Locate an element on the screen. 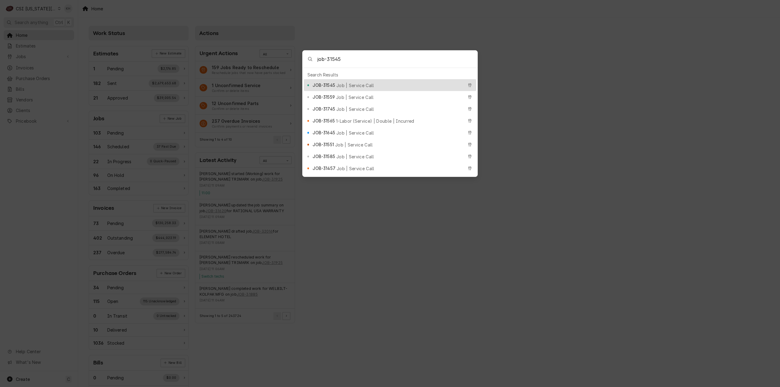 Image resolution: width=780 pixels, height=387 pixels. input: Search anything is located at coordinates (397, 59).